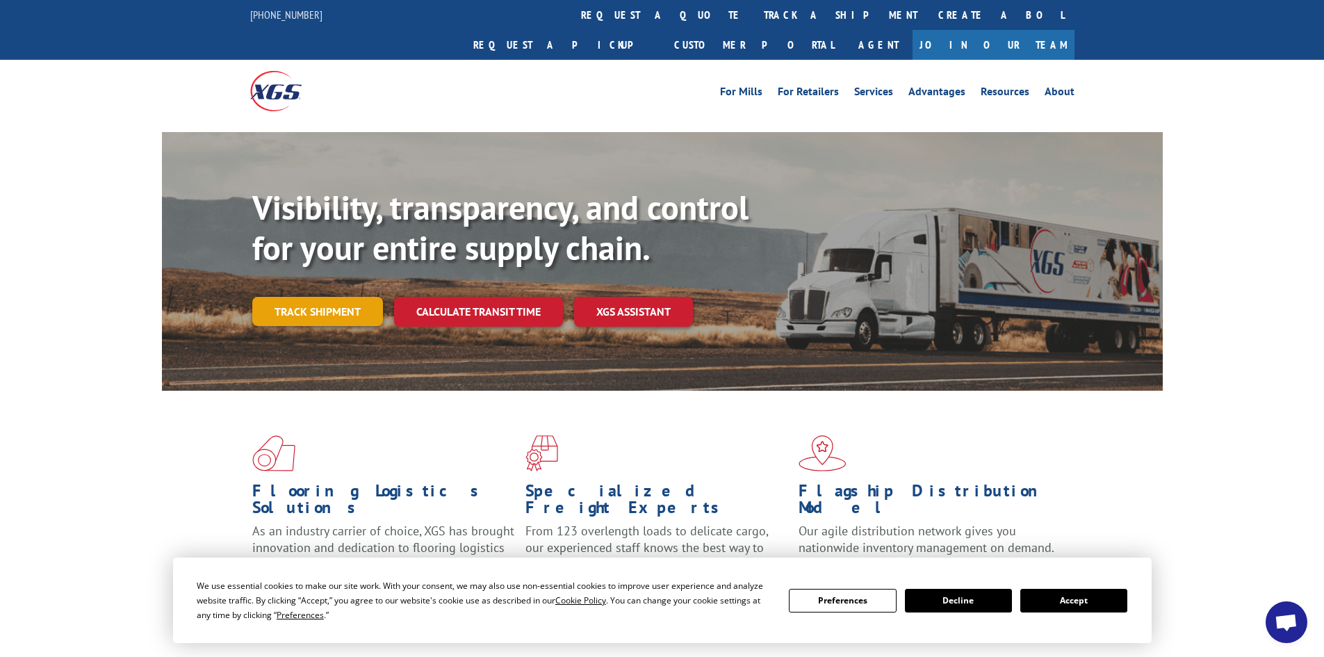 This screenshot has width=1324, height=657. Describe the element at coordinates (822, 453) in the screenshot. I see `img: xgs-icon-flagship-distribution-model-red` at that location.